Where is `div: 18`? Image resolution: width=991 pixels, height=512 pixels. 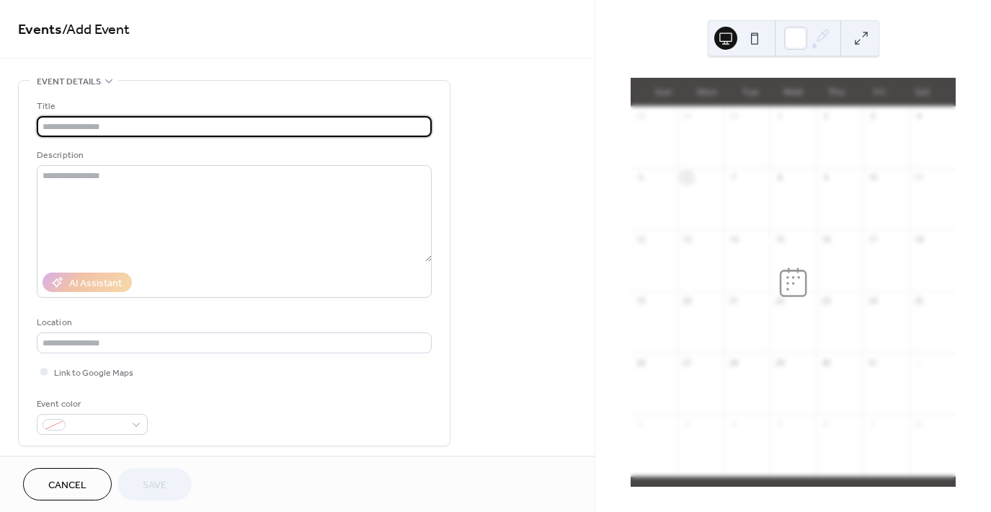 div: 18 is located at coordinates (919, 239).